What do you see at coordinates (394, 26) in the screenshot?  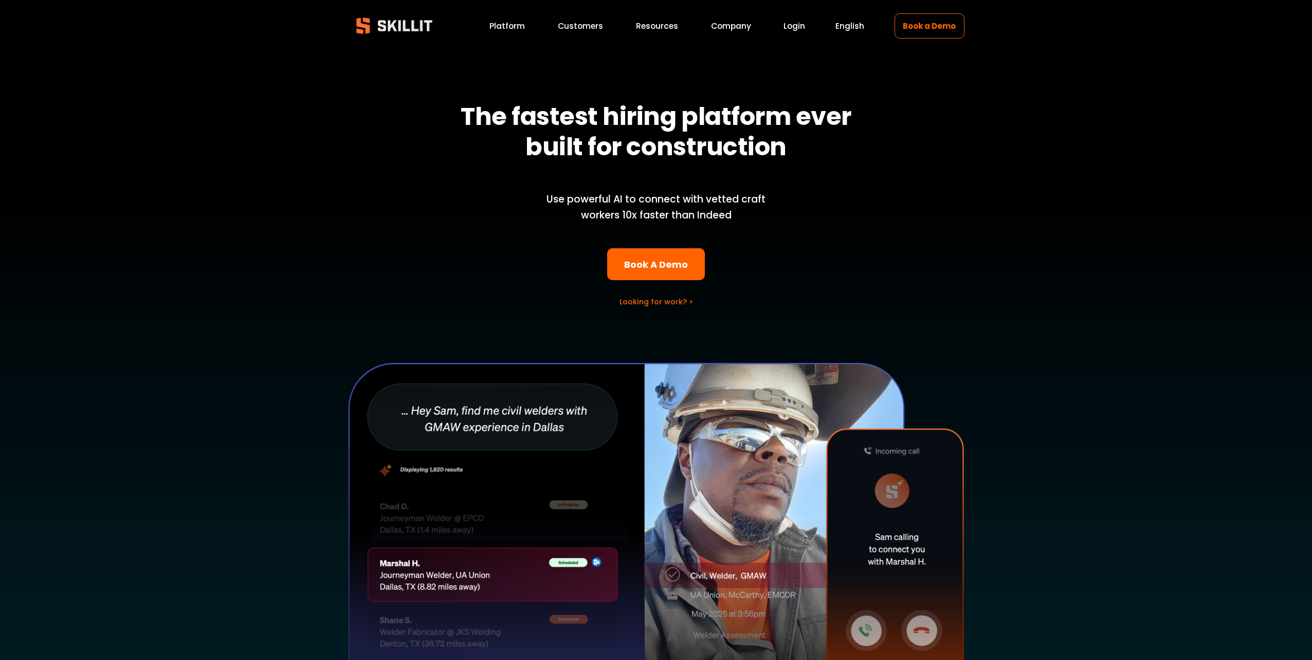 I see `img: Skillit` at bounding box center [394, 26].